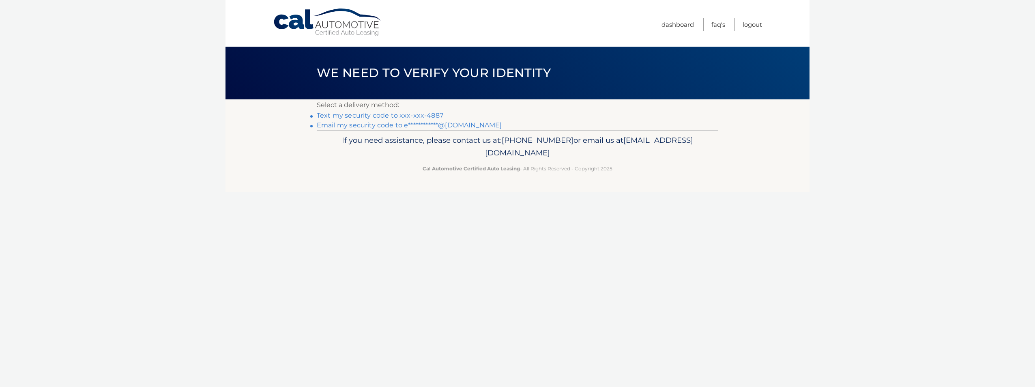 This screenshot has height=387, width=1035. I want to click on a: Logout, so click(752, 24).